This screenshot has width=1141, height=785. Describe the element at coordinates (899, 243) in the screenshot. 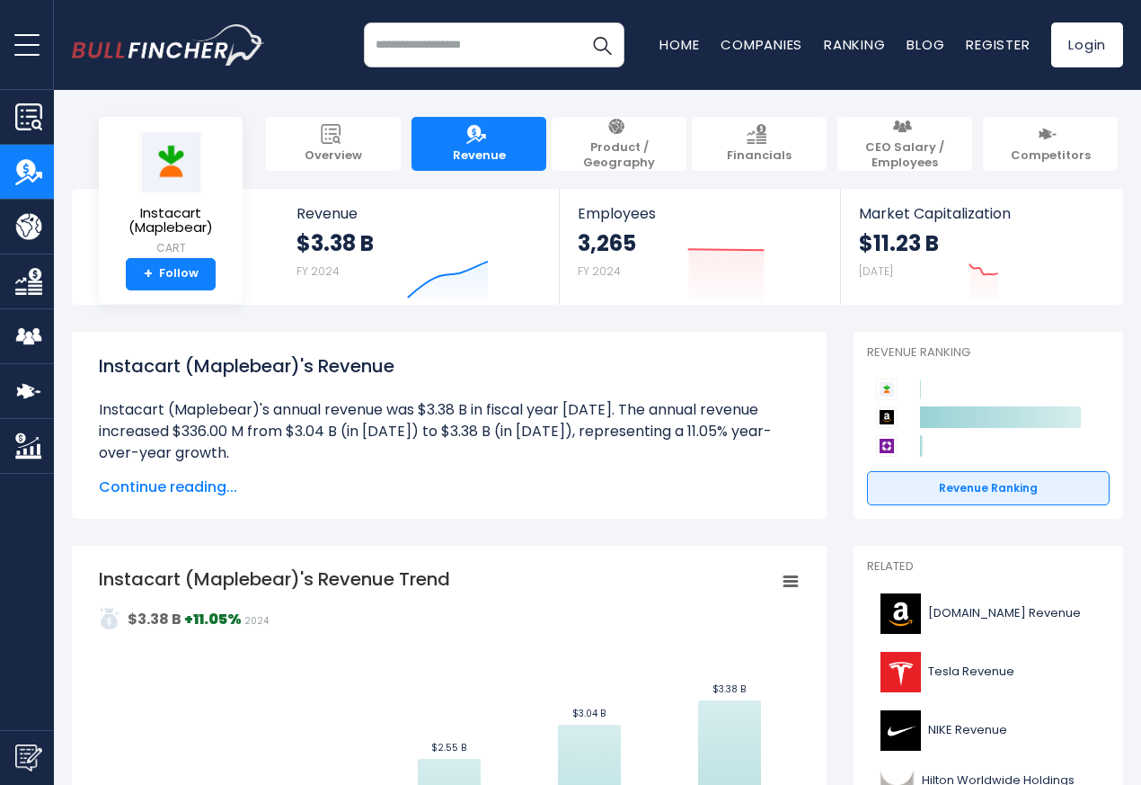

I see `strong: $11.23 B` at that location.